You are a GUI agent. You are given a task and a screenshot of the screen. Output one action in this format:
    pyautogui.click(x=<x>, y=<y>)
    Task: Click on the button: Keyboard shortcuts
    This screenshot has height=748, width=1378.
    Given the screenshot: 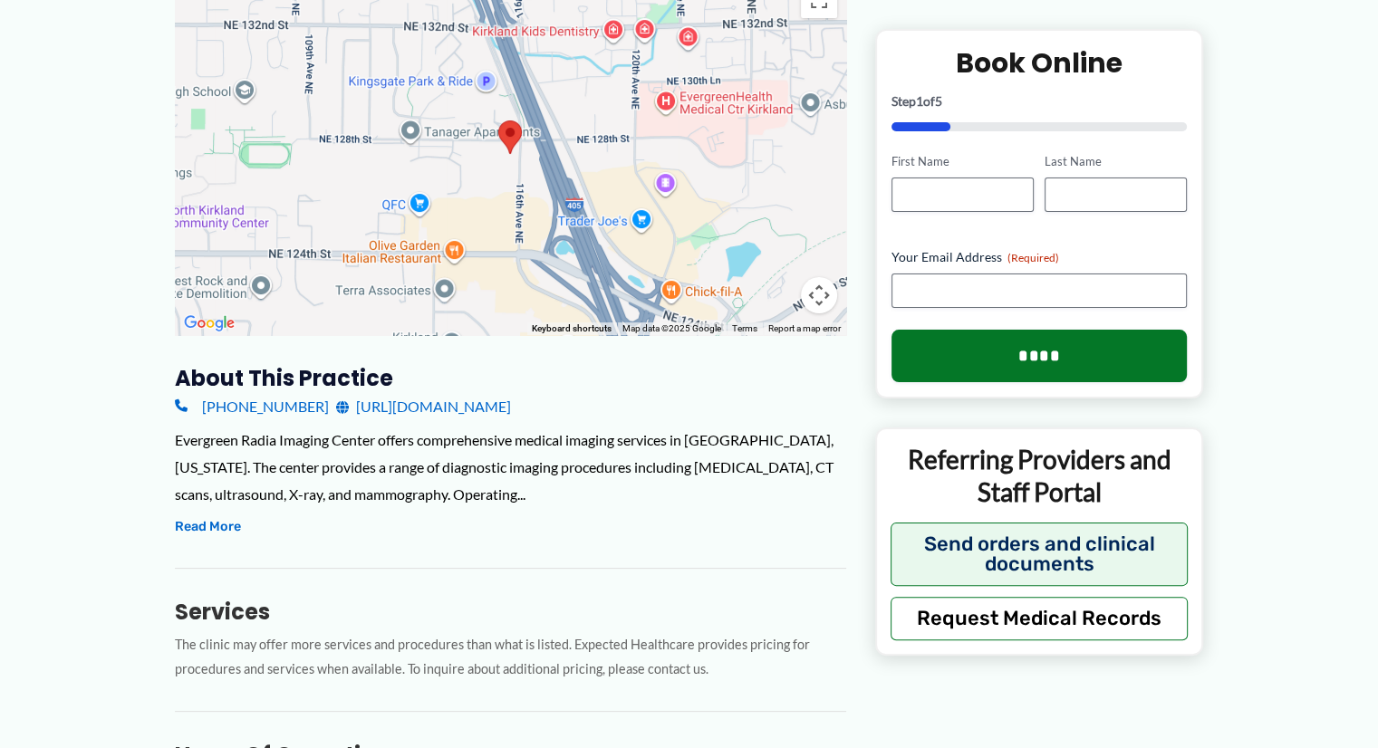 What is the action you would take?
    pyautogui.click(x=572, y=329)
    